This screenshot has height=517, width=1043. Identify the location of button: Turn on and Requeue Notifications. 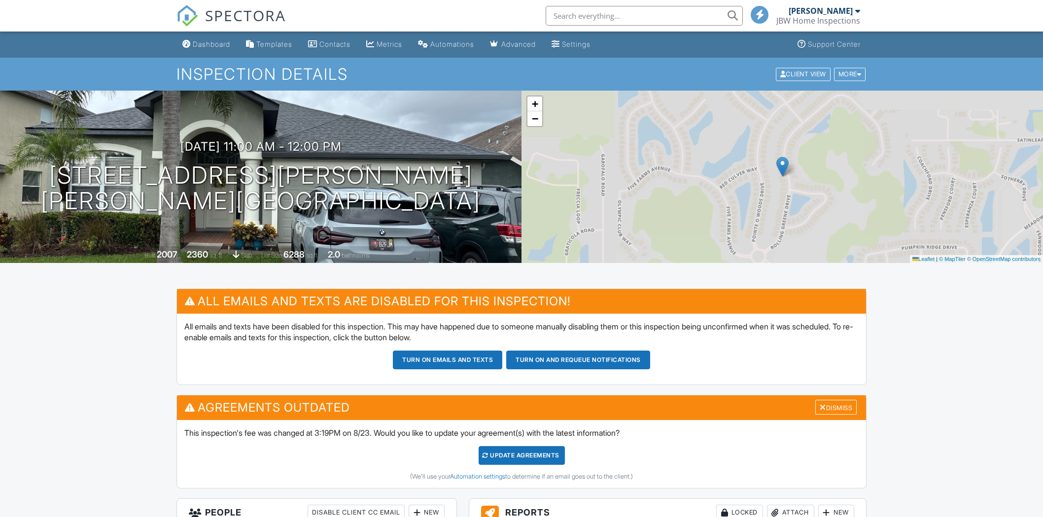
(578, 360).